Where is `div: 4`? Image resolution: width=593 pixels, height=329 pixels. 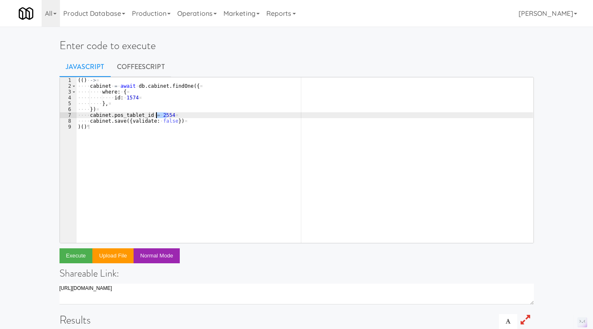
div: 4 is located at coordinates (68, 98).